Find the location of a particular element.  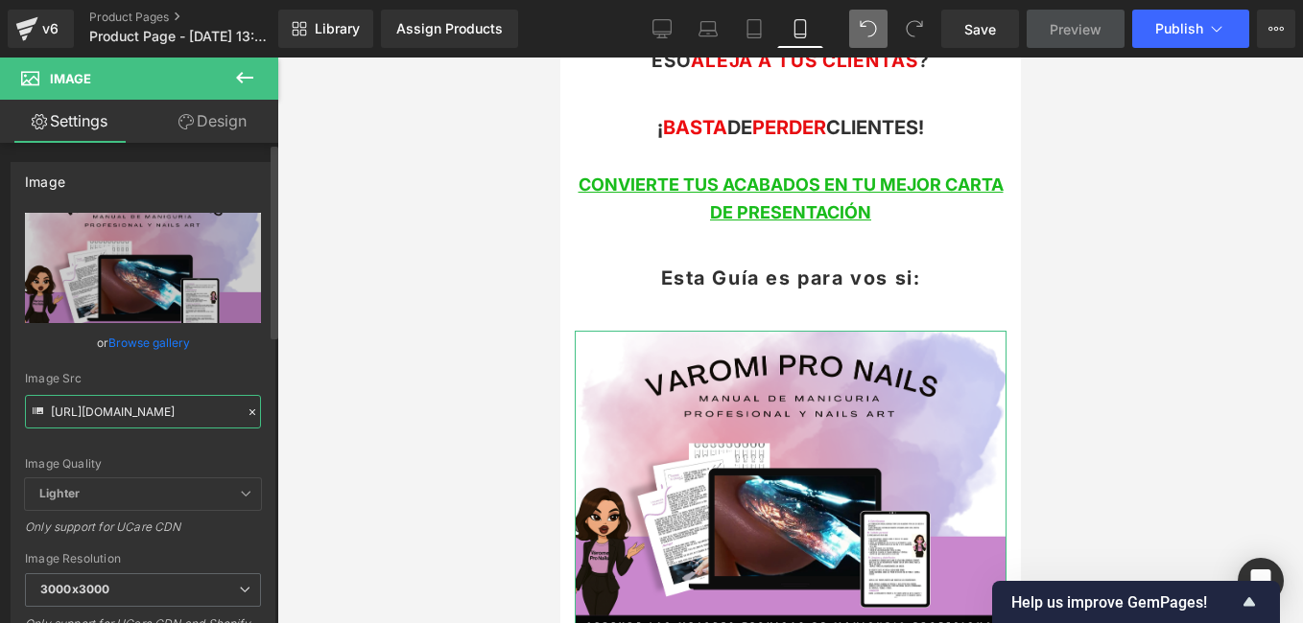

button: Publish is located at coordinates (1190, 29).